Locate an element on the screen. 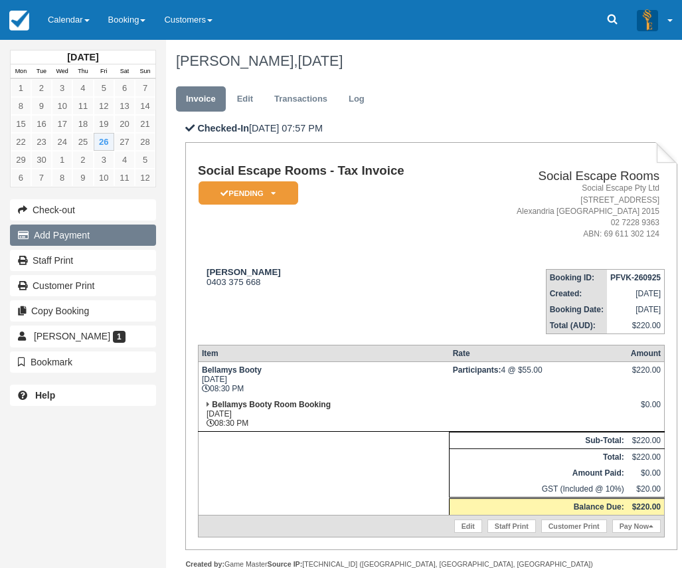 This screenshot has height=568, width=682. div: $220.00 is located at coordinates (646, 375).